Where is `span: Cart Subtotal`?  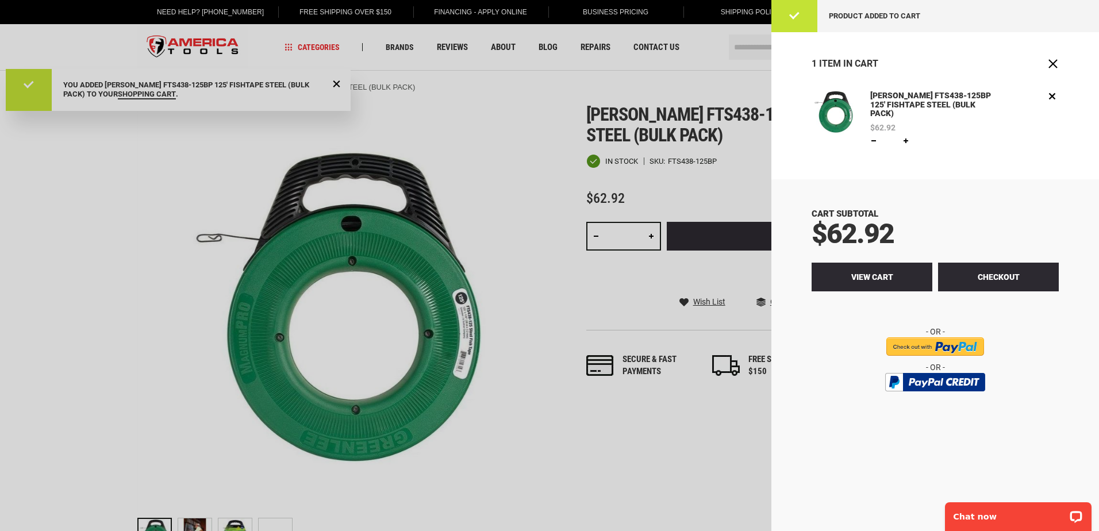
span: Cart Subtotal is located at coordinates (845, 214).